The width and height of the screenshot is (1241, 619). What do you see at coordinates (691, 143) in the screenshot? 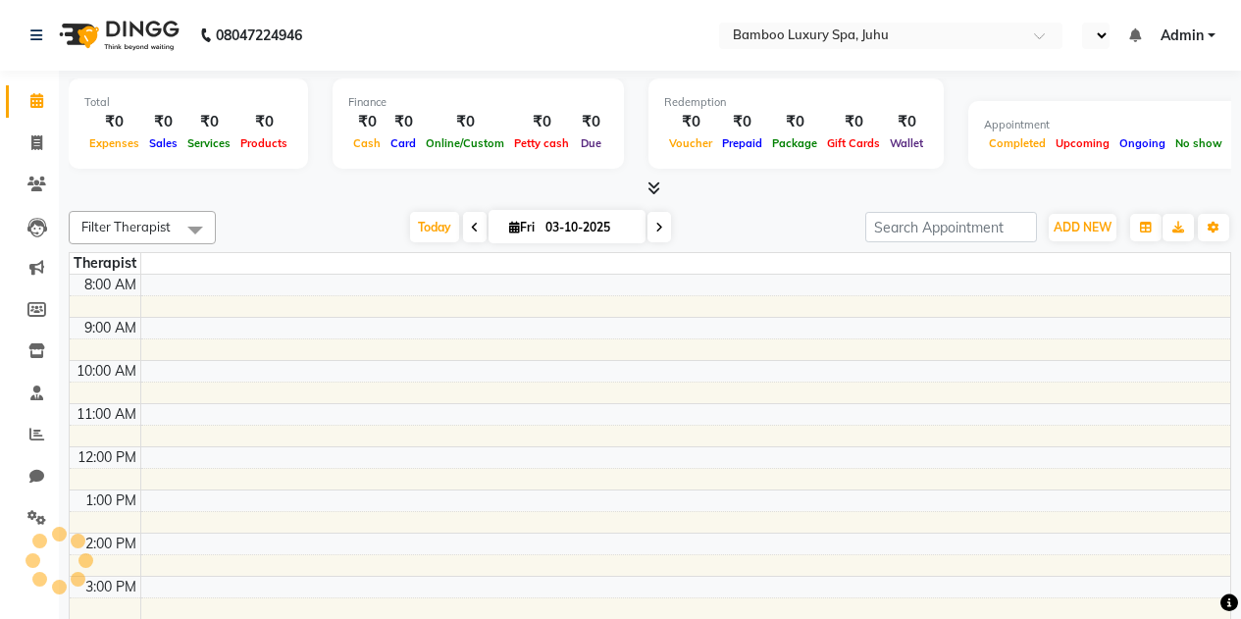
I see `span: Voucher` at bounding box center [691, 143].